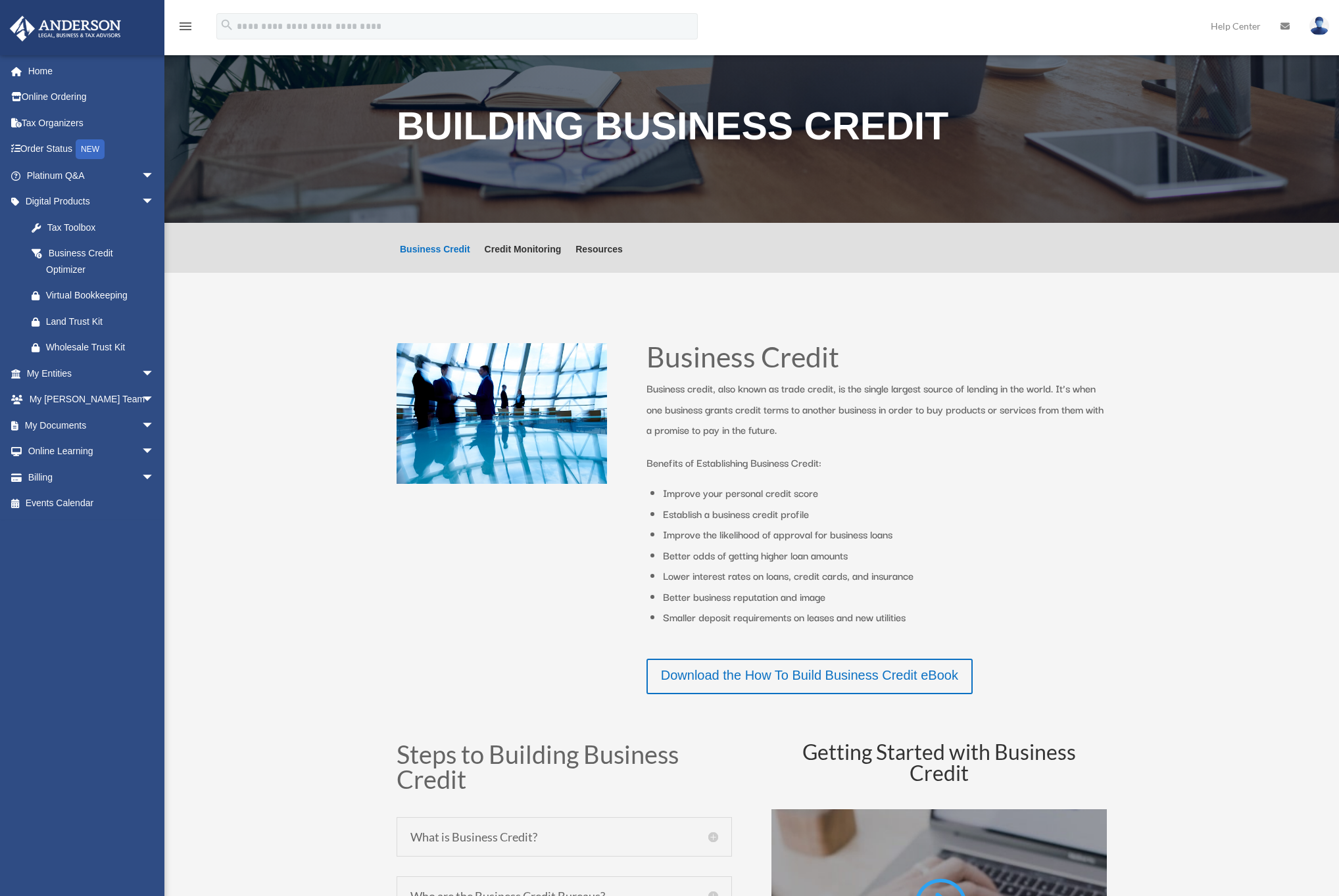  Describe the element at coordinates (98, 260) in the screenshot. I see `div: Business Credit Optimizer` at that location.